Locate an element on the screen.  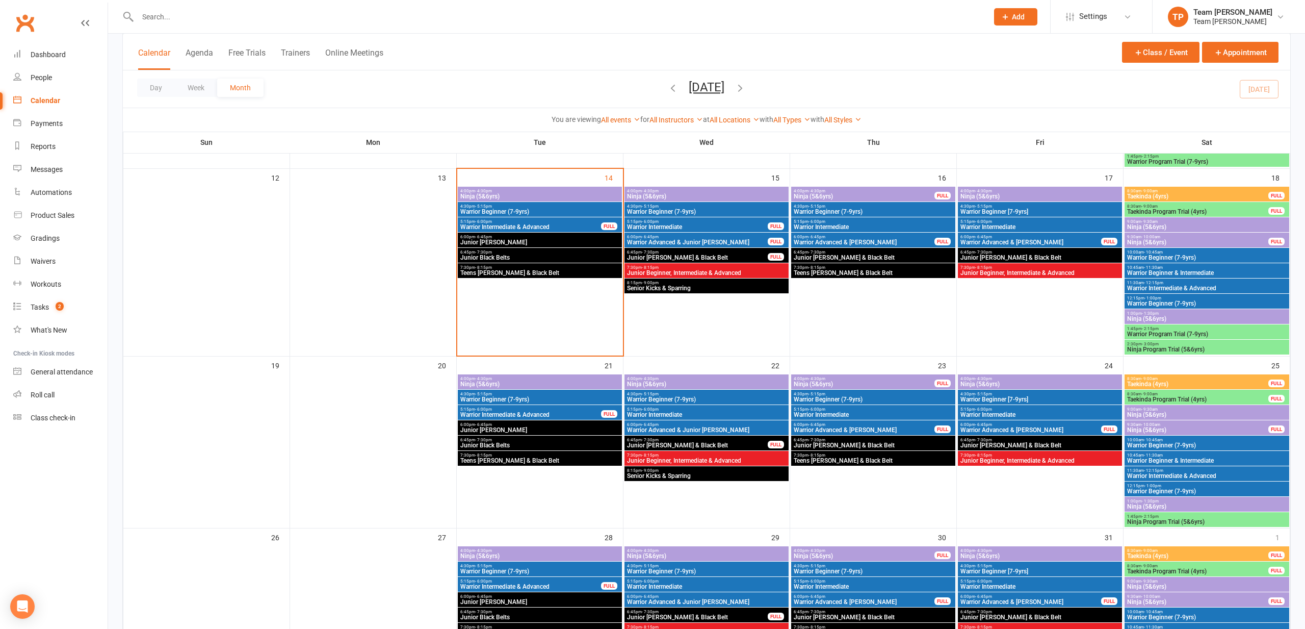
span: 10:00am is located at coordinates (1207, 439).